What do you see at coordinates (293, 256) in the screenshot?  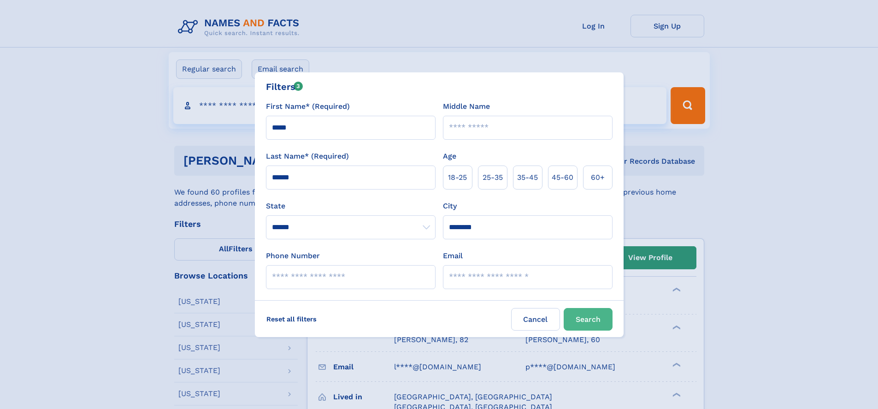 I see `label: Phone Number` at bounding box center [293, 256].